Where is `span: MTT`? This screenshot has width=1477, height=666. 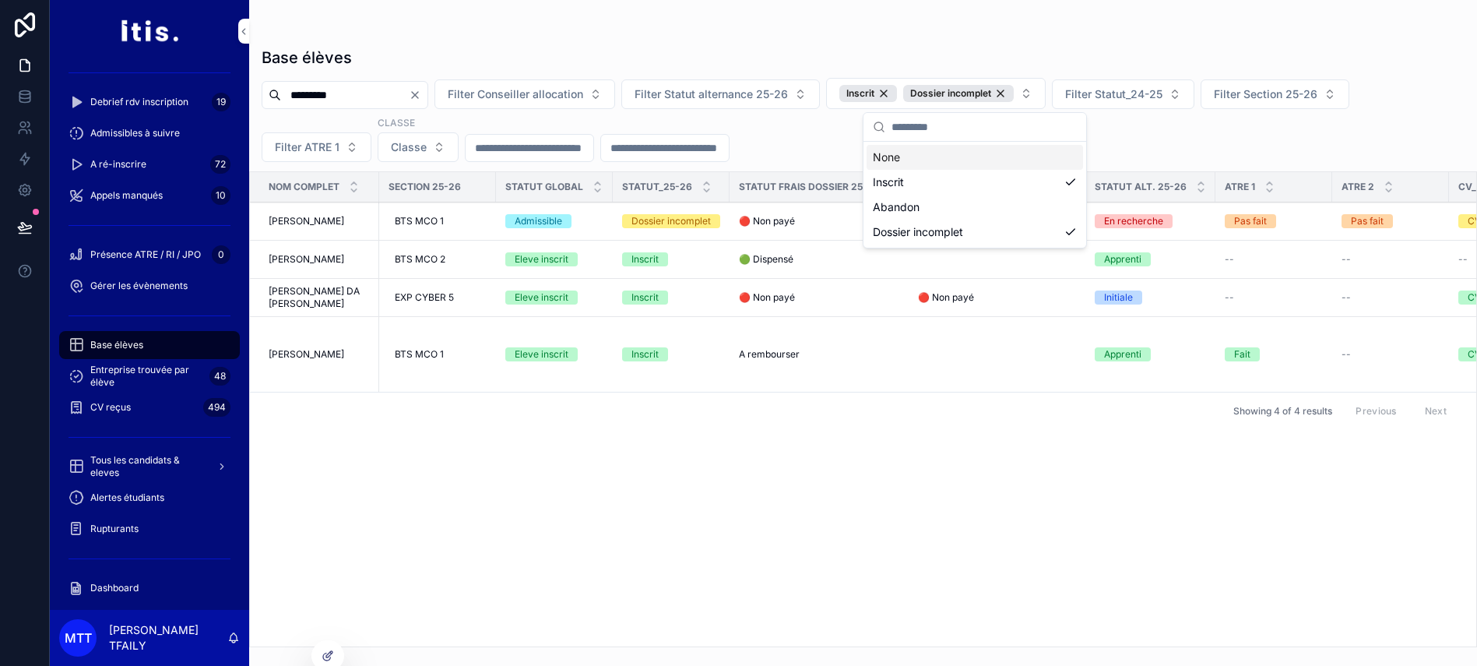
span: MTT is located at coordinates (78, 638).